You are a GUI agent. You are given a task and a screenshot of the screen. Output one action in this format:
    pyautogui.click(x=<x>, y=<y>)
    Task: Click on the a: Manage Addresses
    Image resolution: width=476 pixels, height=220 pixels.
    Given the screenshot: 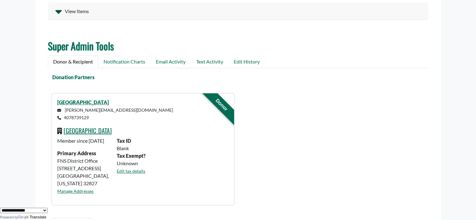 What is the action you would take?
    pyautogui.click(x=75, y=191)
    